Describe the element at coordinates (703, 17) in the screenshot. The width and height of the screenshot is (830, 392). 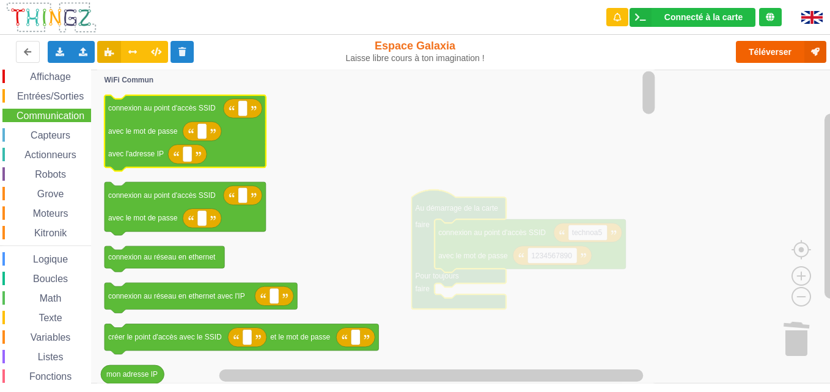
I see `div: Connecté à la carte` at that location.